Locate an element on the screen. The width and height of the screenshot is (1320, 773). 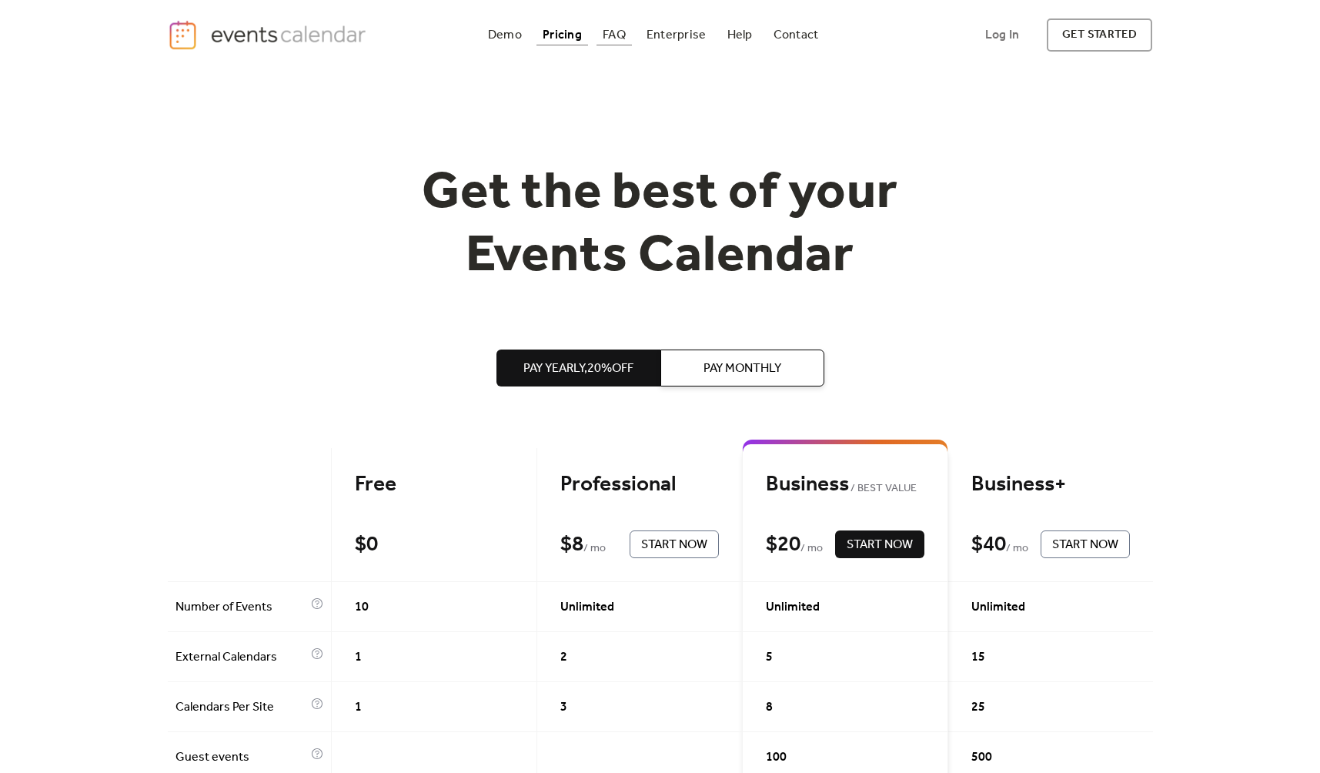
a: Help is located at coordinates (740, 35).